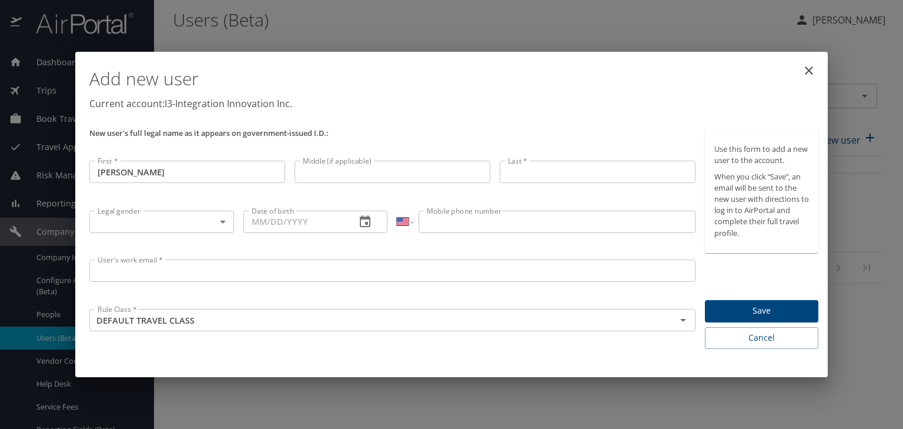 This screenshot has width=903, height=429. I want to click on span: Save, so click(761, 310).